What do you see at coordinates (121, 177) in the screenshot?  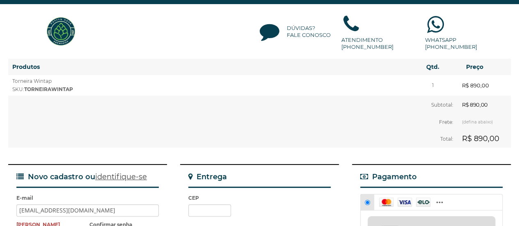 I see `a: identifique-se` at bounding box center [121, 177].